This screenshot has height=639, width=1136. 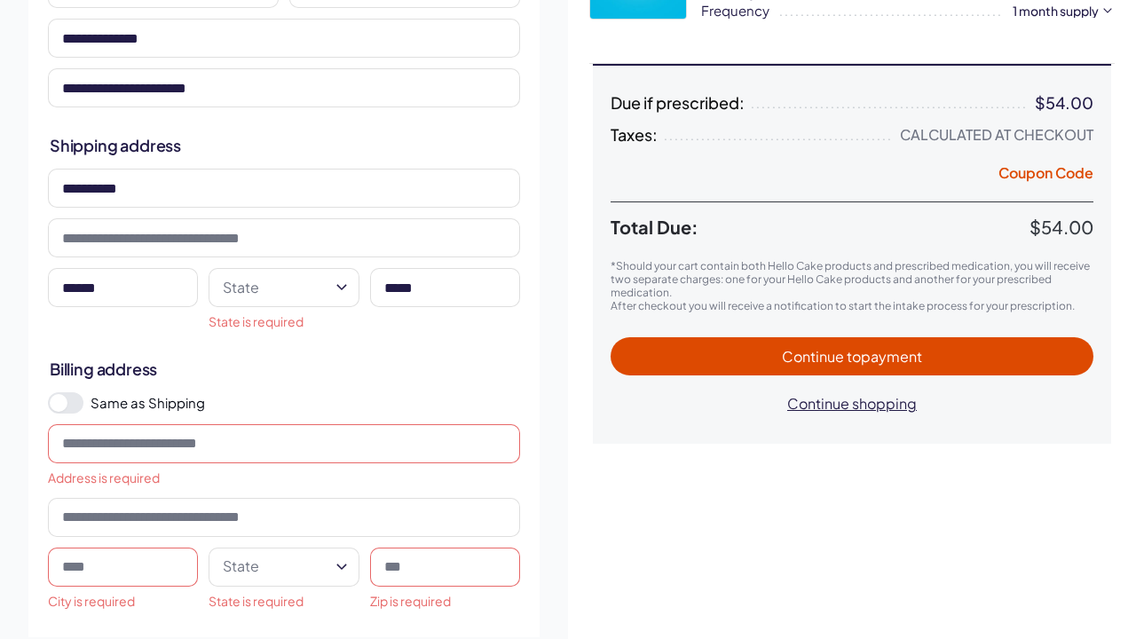 I want to click on p: City is required, so click(x=122, y=602).